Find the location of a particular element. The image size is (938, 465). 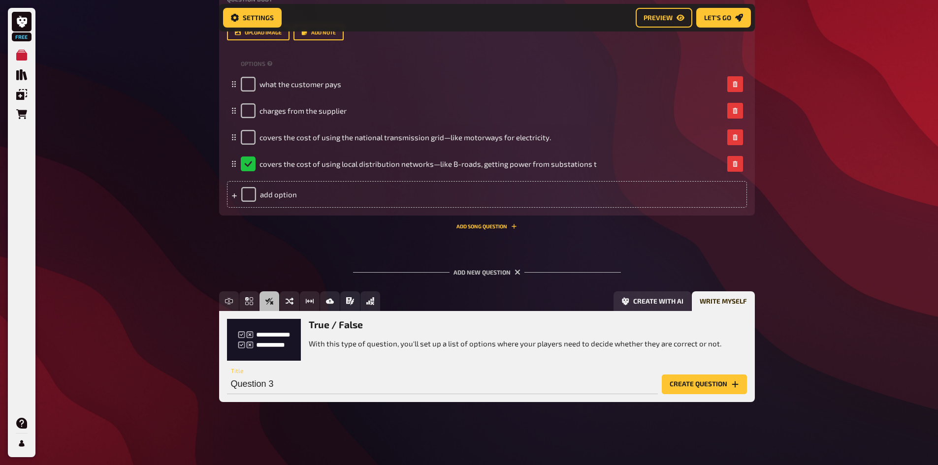

button: Add note is located at coordinates (319, 33).